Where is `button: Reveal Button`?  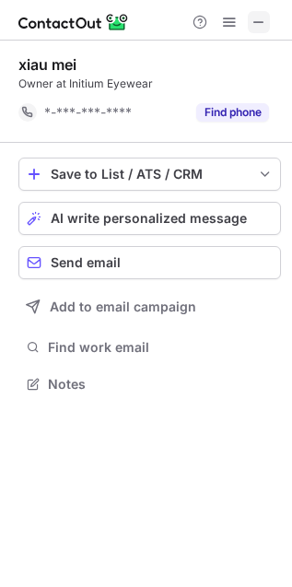
button: Reveal Button is located at coordinates (232, 112).